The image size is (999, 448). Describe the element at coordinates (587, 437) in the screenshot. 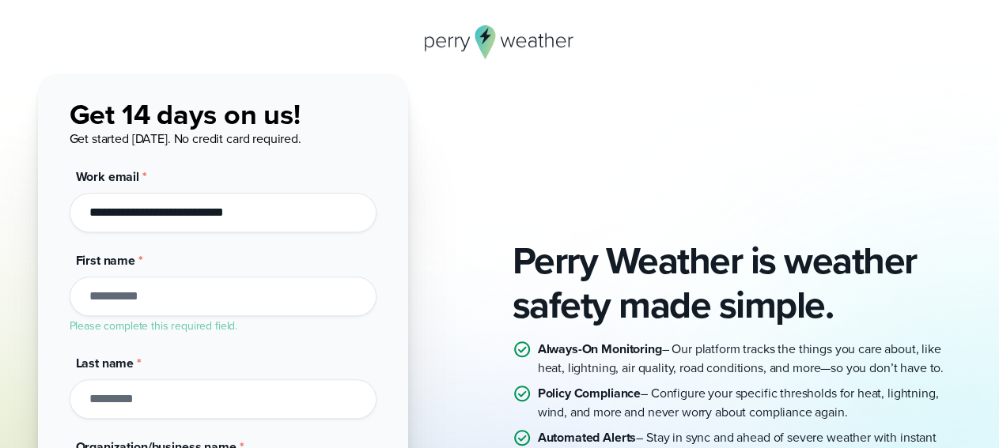

I see `strong: Automated Alerts` at that location.